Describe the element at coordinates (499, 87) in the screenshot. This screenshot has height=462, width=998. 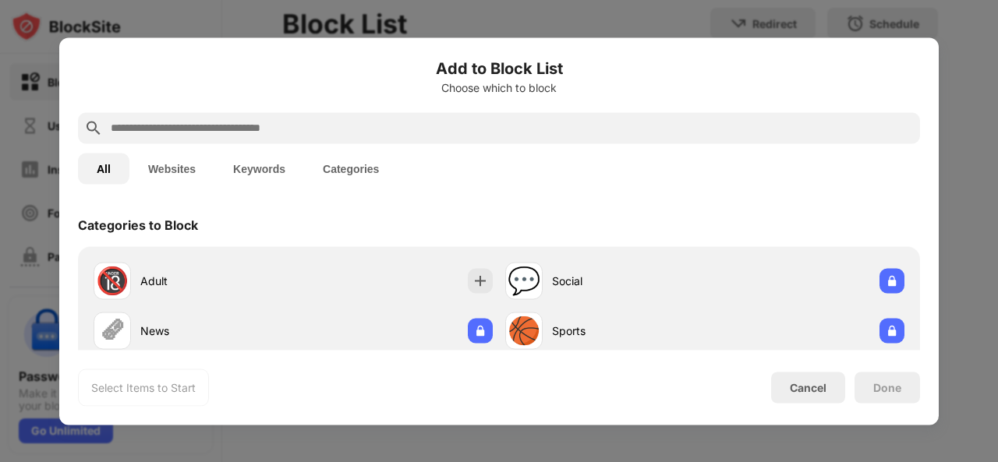
I see `div: Choose which to block` at that location.